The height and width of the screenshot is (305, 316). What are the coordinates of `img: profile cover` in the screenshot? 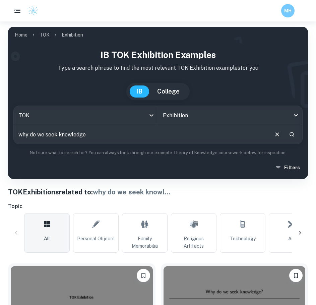 It's located at (158, 103).